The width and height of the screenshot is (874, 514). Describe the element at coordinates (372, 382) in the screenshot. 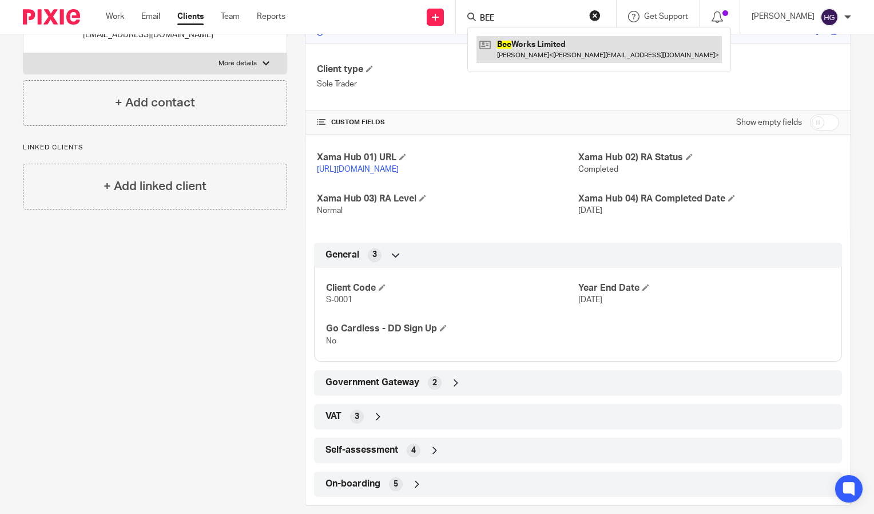

I see `span: Government Gateway` at that location.